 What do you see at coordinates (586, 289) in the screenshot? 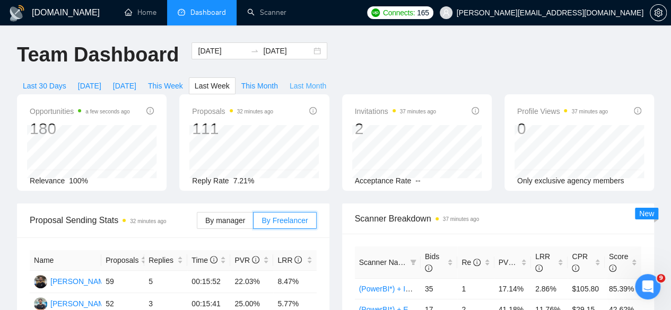
I see `td: $105.80` at bounding box center [586, 289].